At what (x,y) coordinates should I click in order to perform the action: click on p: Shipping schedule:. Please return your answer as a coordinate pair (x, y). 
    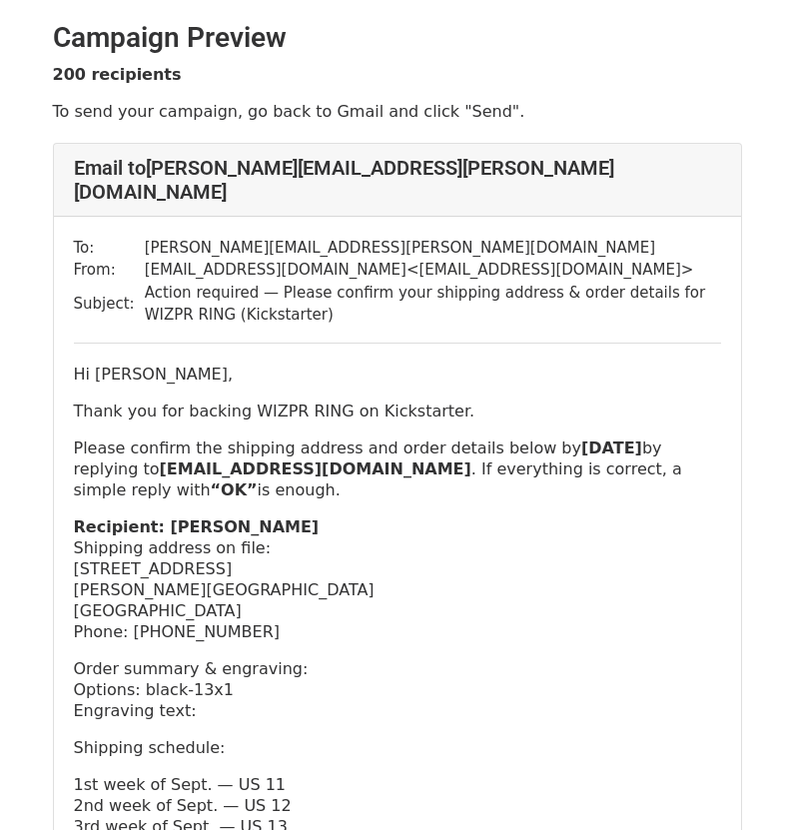
    Looking at the image, I should click on (397, 747).